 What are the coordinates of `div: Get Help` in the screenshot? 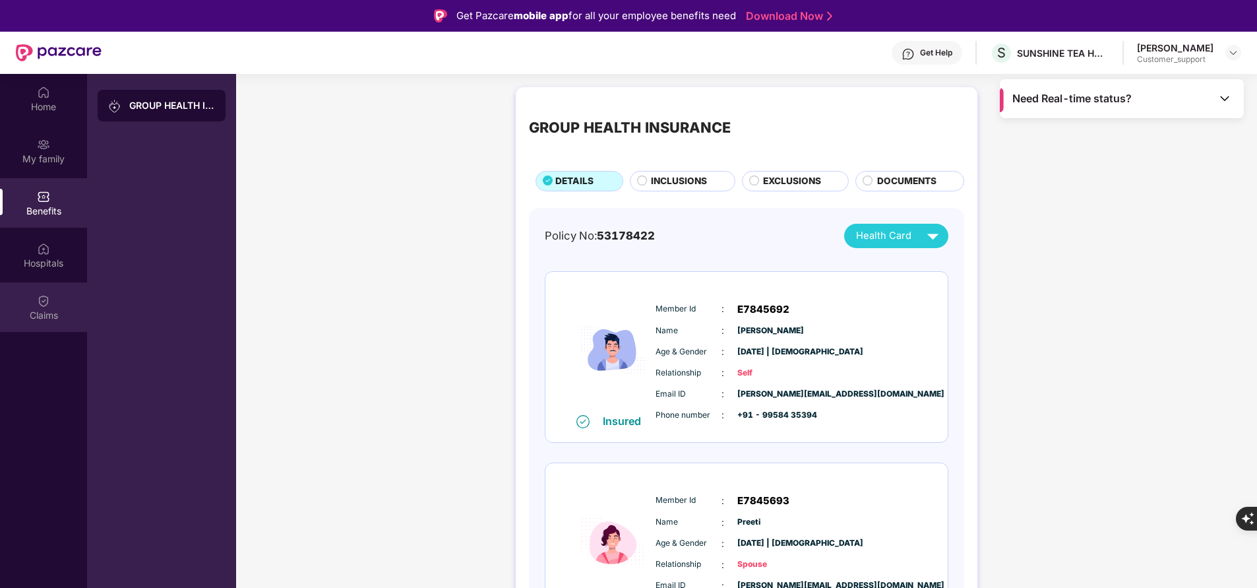 It's located at (936, 53).